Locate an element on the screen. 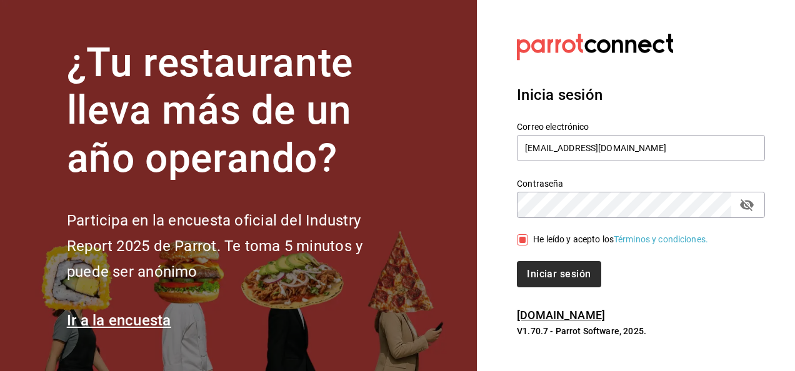 The height and width of the screenshot is (371, 795). a: Términos y condiciones. is located at coordinates (660, 239).